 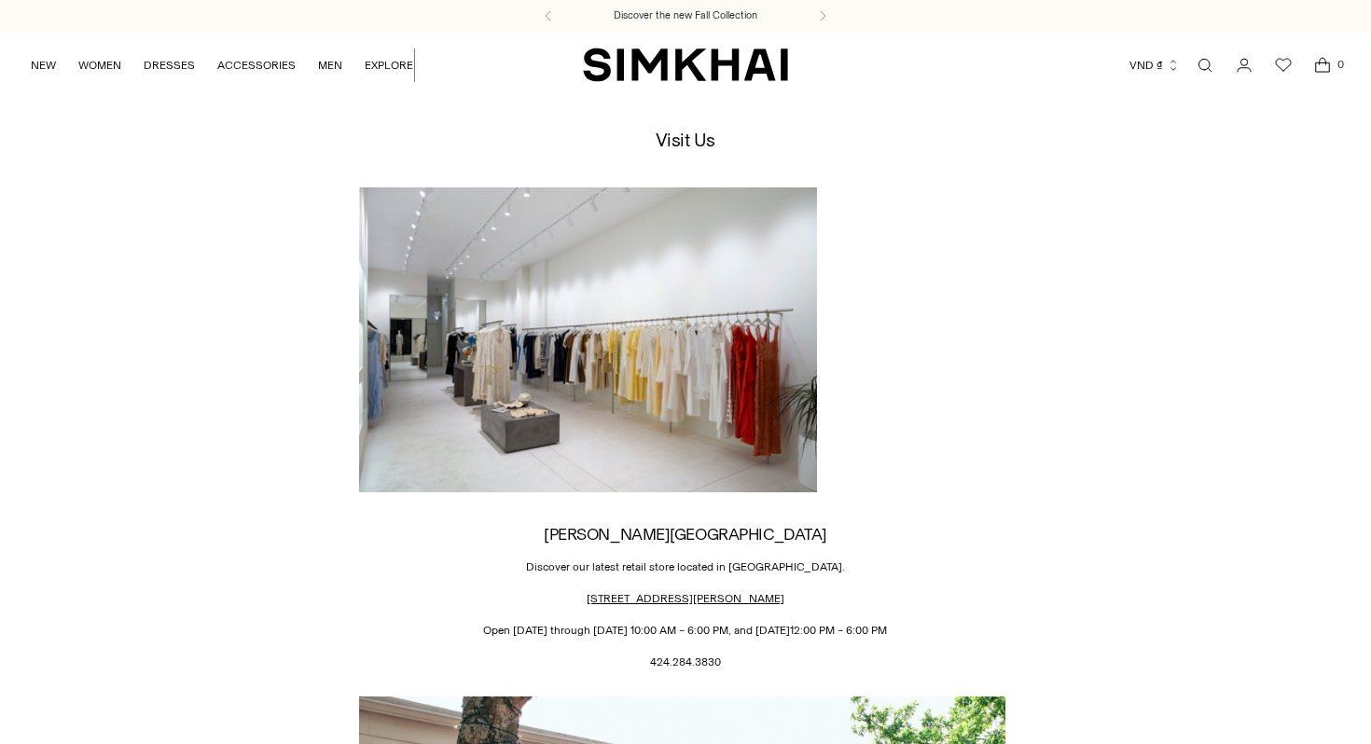 What do you see at coordinates (169, 65) in the screenshot?
I see `a: DRESSES` at bounding box center [169, 65].